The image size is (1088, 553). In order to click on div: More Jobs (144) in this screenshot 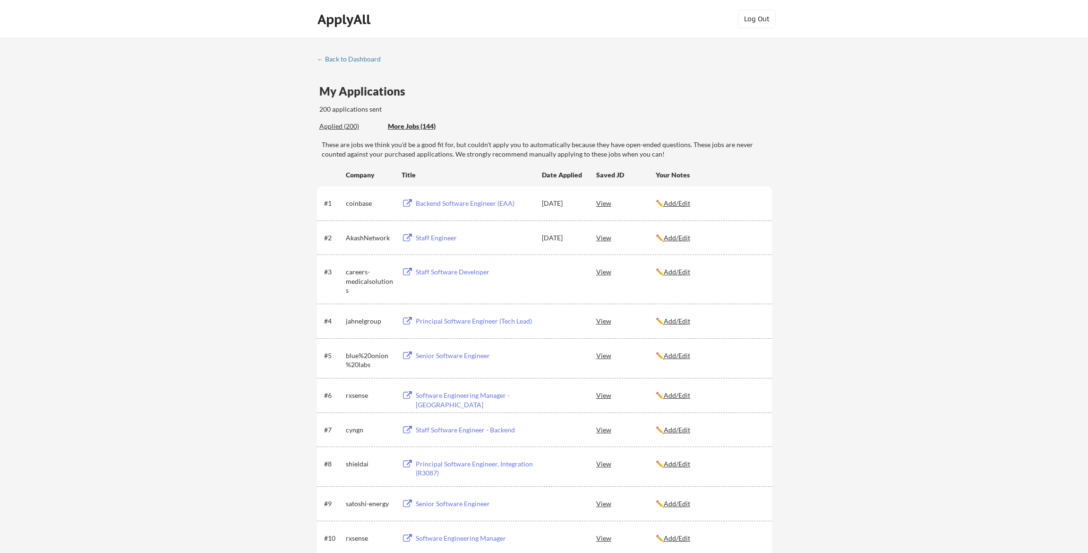, I will do `click(423, 126)`.